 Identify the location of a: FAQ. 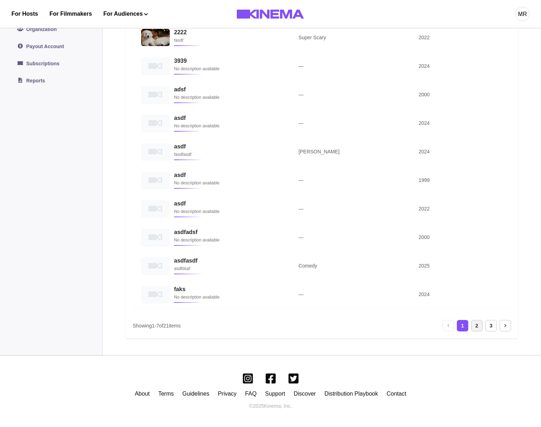
(251, 393).